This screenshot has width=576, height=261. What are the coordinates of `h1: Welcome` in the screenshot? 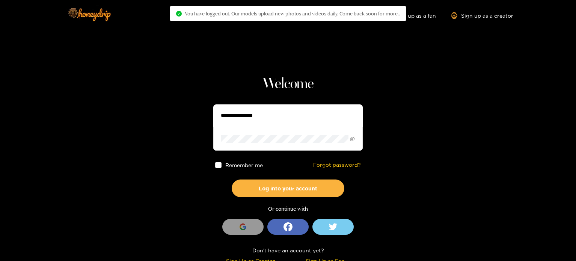 It's located at (288, 84).